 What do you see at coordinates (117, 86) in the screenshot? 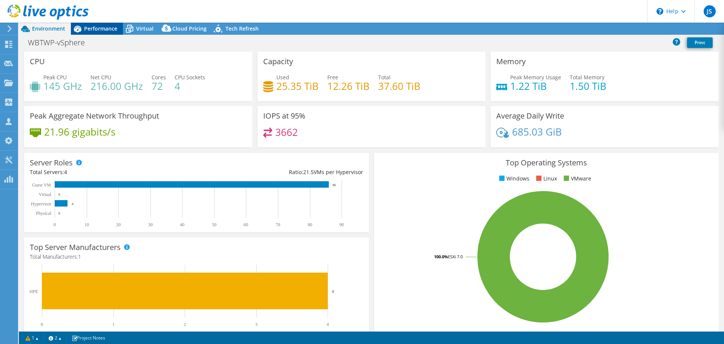
I see `h4: 216.00 GHz` at bounding box center [117, 86].